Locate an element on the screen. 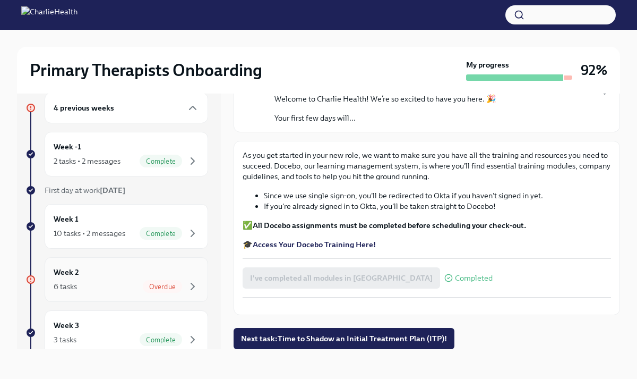 The width and height of the screenshot is (637, 379). button: Next task:Time to Shadow an Initial Treatment Plan (ITP)! is located at coordinates (344, 338).